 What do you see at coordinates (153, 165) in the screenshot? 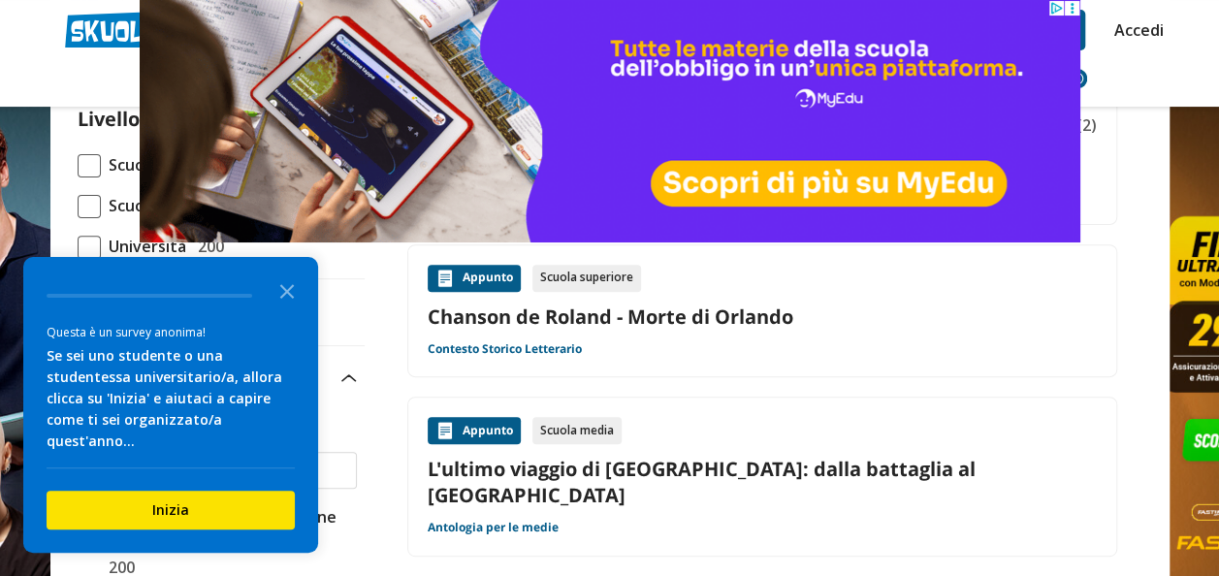
I see `span: Scuola Media` at bounding box center [153, 165].